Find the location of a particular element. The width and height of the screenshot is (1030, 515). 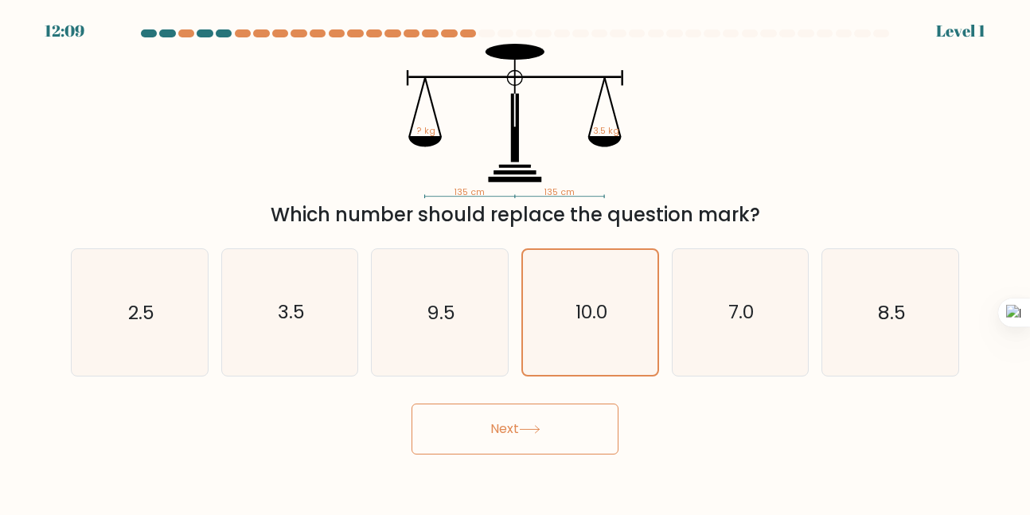

button: Next is located at coordinates (515, 429).